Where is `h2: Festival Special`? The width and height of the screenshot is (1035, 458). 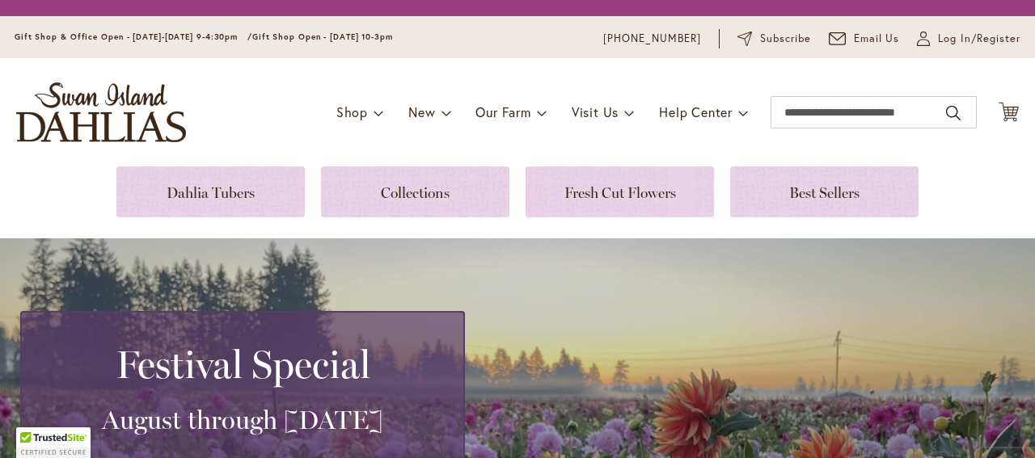 h2: Festival Special is located at coordinates (243, 365).